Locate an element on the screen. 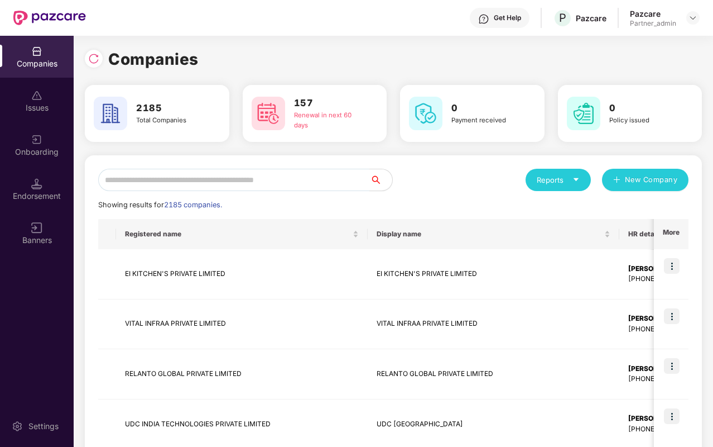  img: New Pazcare Logo is located at coordinates (50, 18).